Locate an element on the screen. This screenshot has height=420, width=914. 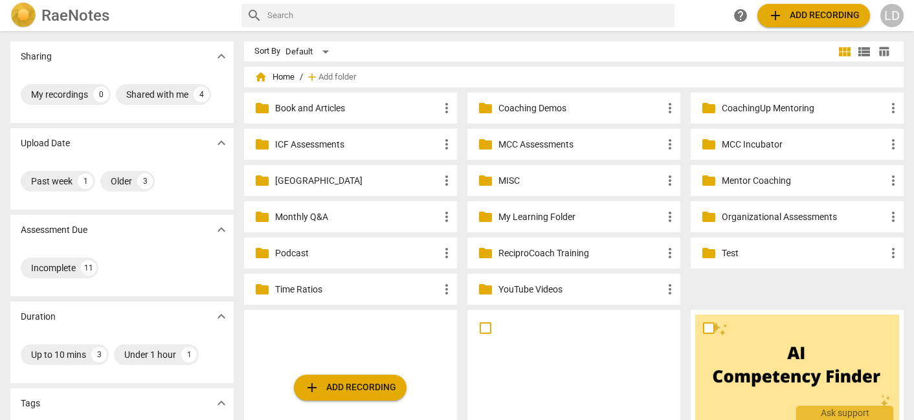
div: My recordings is located at coordinates (60, 94).